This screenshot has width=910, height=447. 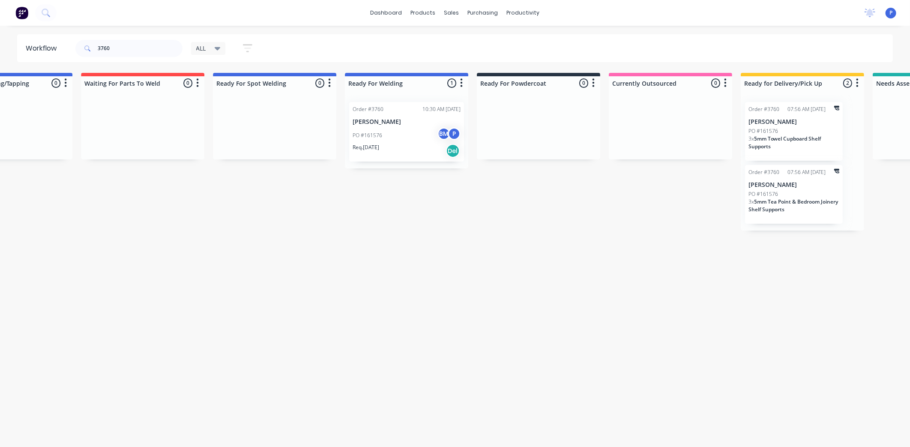 I want to click on img: Factory, so click(x=22, y=13).